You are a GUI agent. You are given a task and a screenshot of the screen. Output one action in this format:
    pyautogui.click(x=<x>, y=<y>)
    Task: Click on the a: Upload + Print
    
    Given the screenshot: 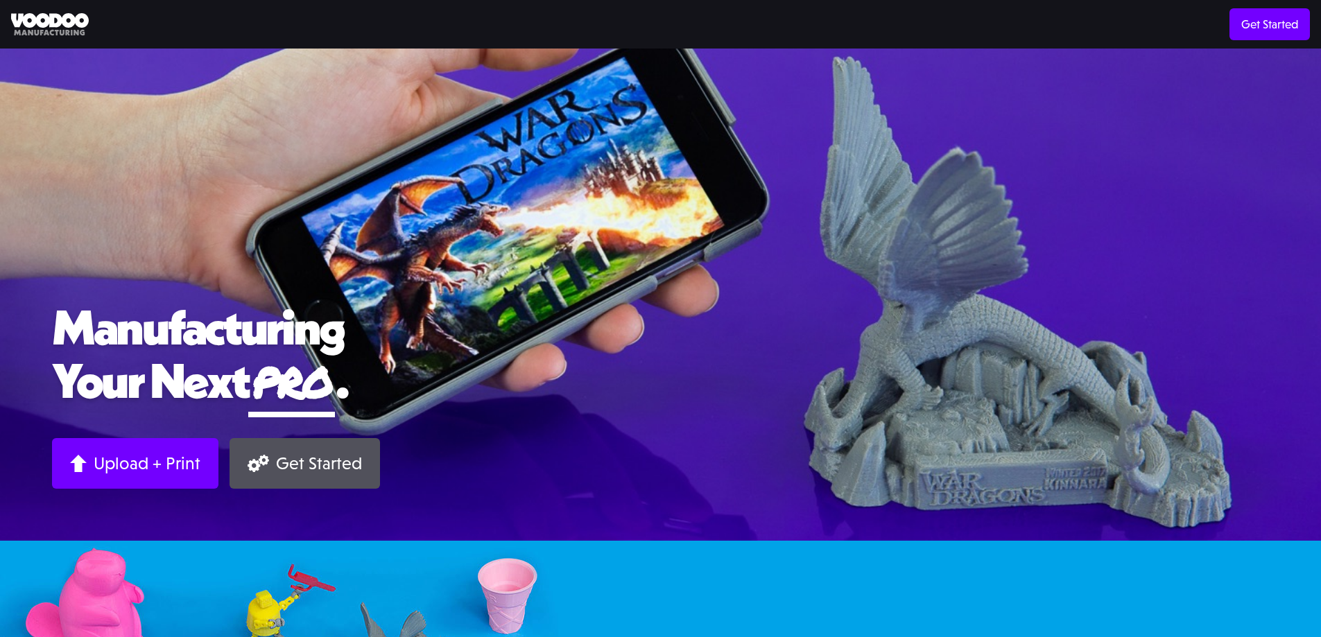 What is the action you would take?
    pyautogui.click(x=135, y=463)
    